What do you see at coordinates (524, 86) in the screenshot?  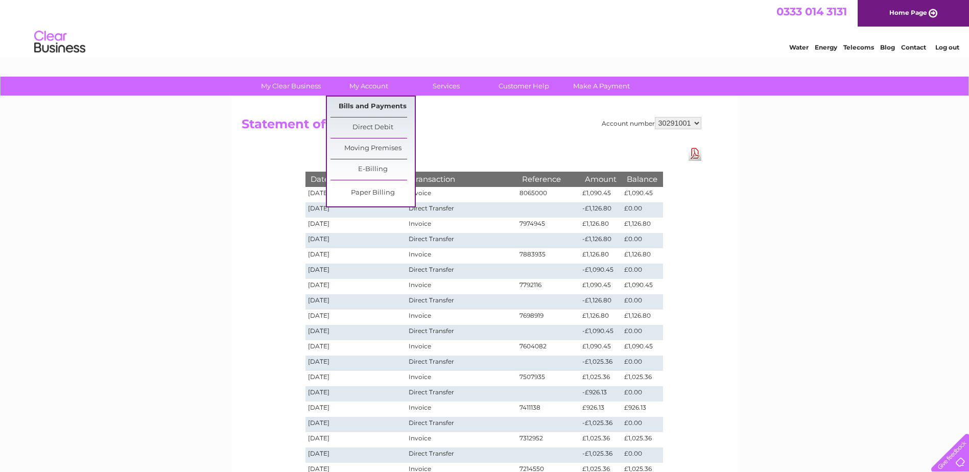 I see `a: Customer Help` at bounding box center [524, 86].